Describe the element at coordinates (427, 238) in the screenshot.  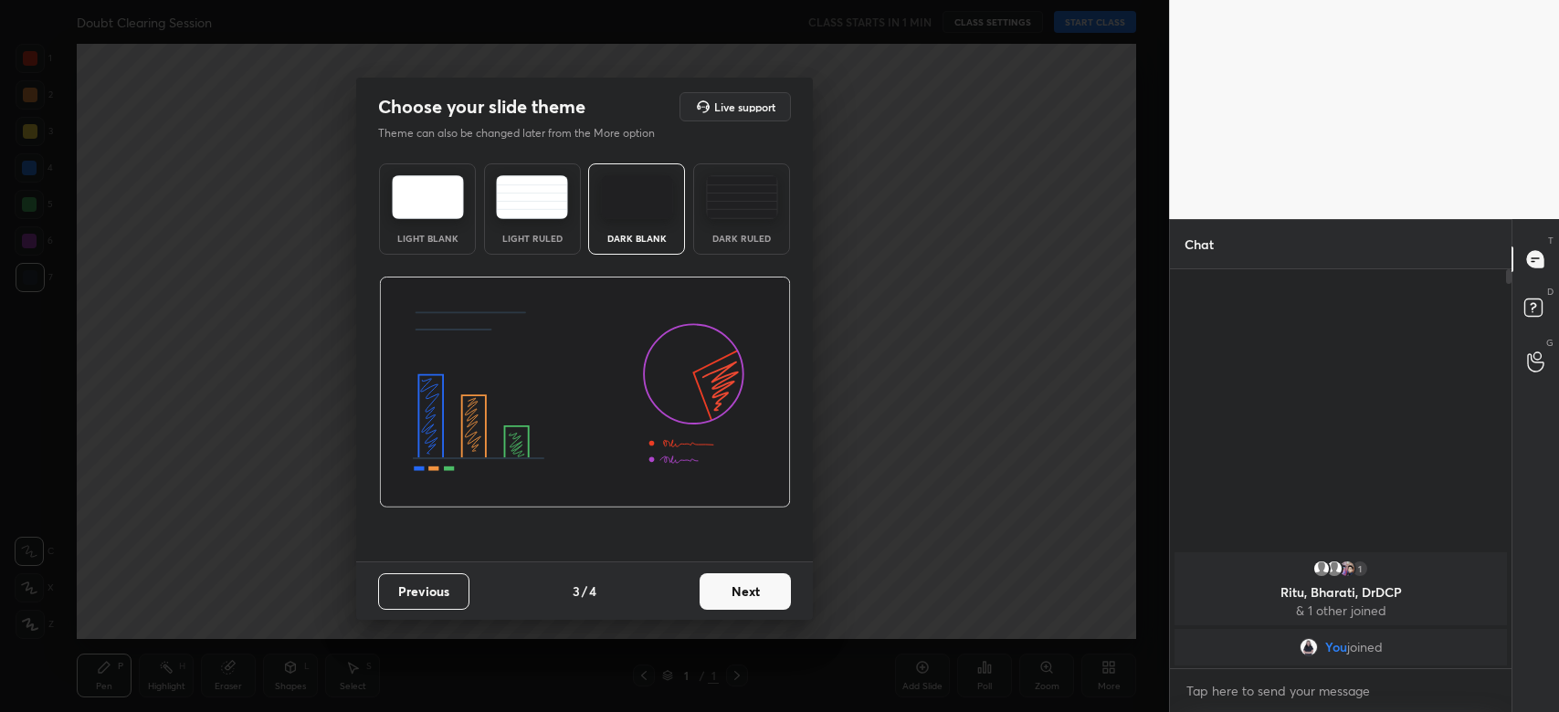
I see `div: Light Blank` at that location.